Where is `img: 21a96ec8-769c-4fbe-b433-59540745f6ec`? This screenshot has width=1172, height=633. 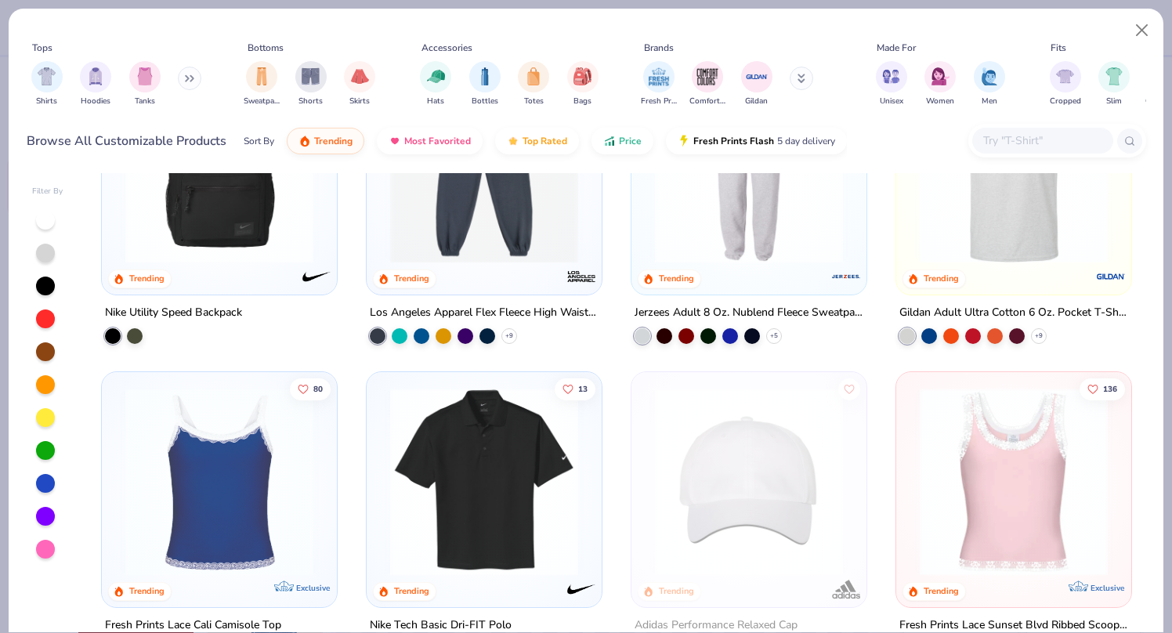
img: 21a96ec8-769c-4fbe-b433-59540745f6ec is located at coordinates (688, 481).